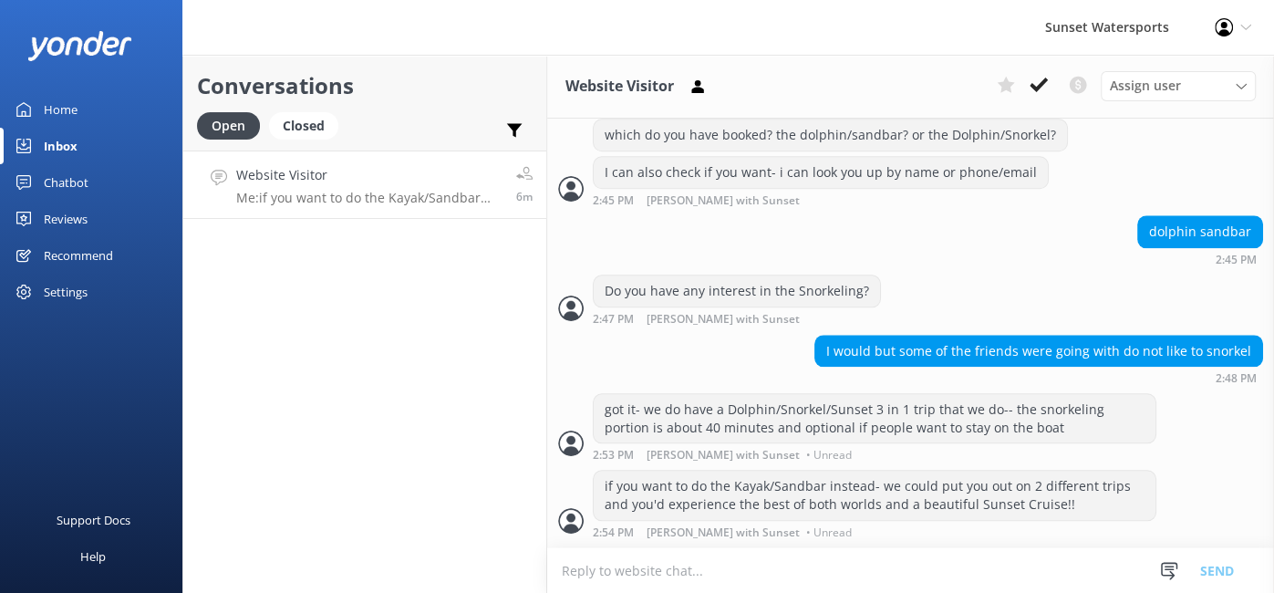 The image size is (1274, 593). I want to click on div: Open, so click(228, 126).